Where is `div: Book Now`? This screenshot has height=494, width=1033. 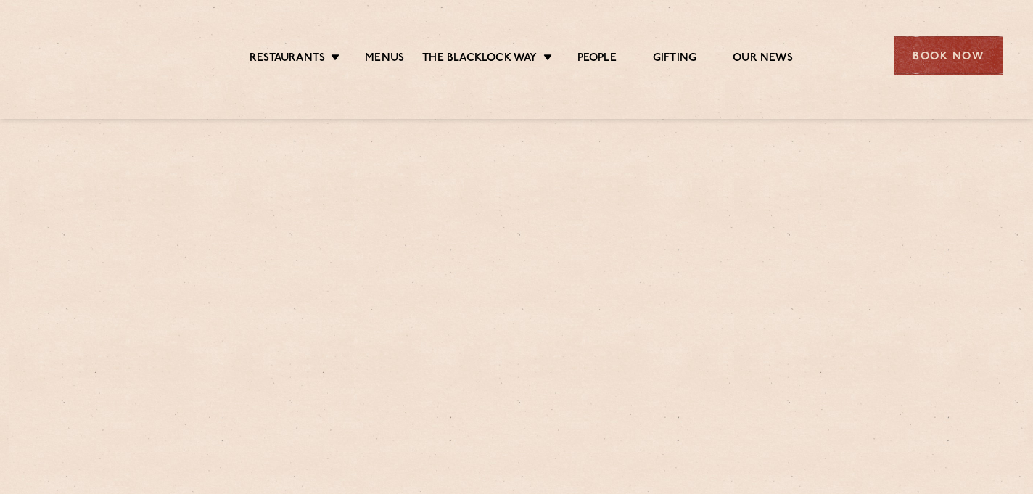 div: Book Now is located at coordinates (948, 55).